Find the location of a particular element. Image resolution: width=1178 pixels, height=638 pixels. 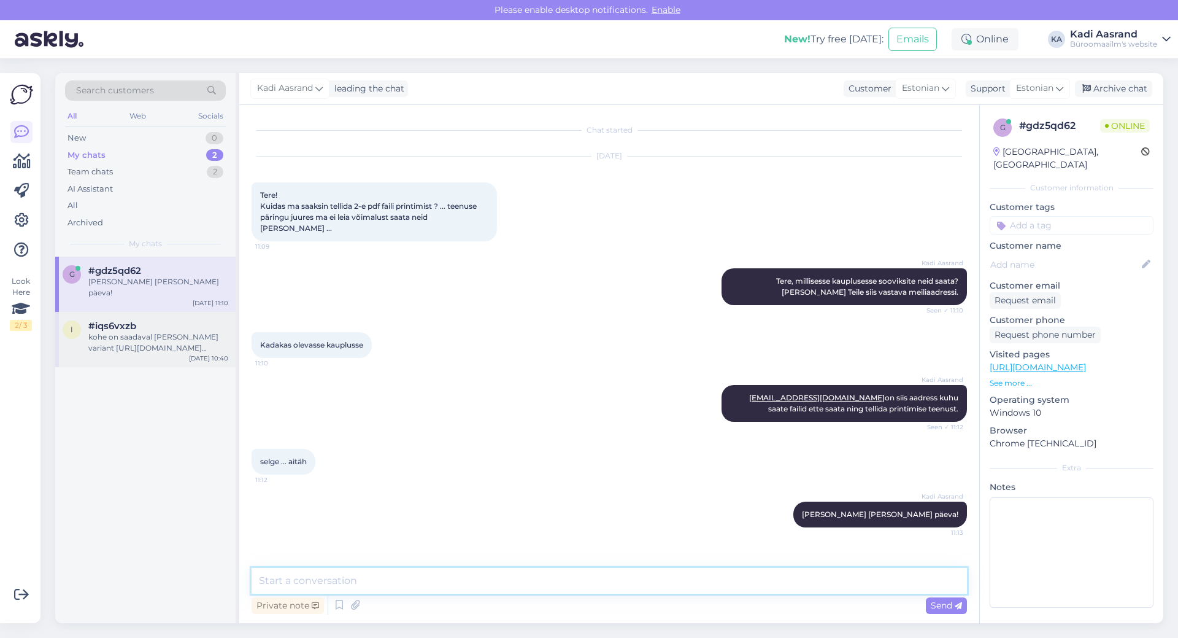

div: 2 / 3 is located at coordinates (21, 325).